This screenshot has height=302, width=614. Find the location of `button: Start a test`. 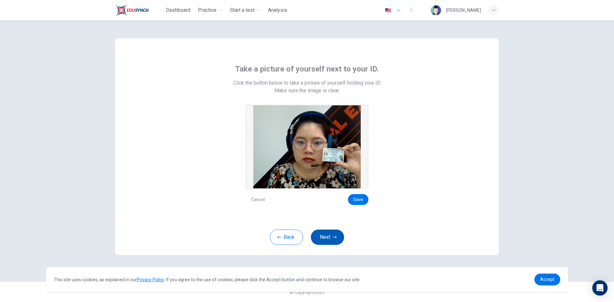

button: Start a test is located at coordinates (245, 10).